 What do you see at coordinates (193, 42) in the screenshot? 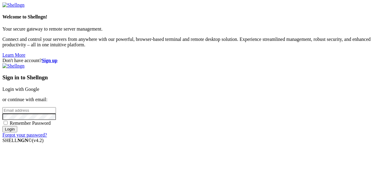
I see `p: Connect and control your servers from anywhere with our powerful, browser-based terminal and remo...` at bounding box center [193, 42].